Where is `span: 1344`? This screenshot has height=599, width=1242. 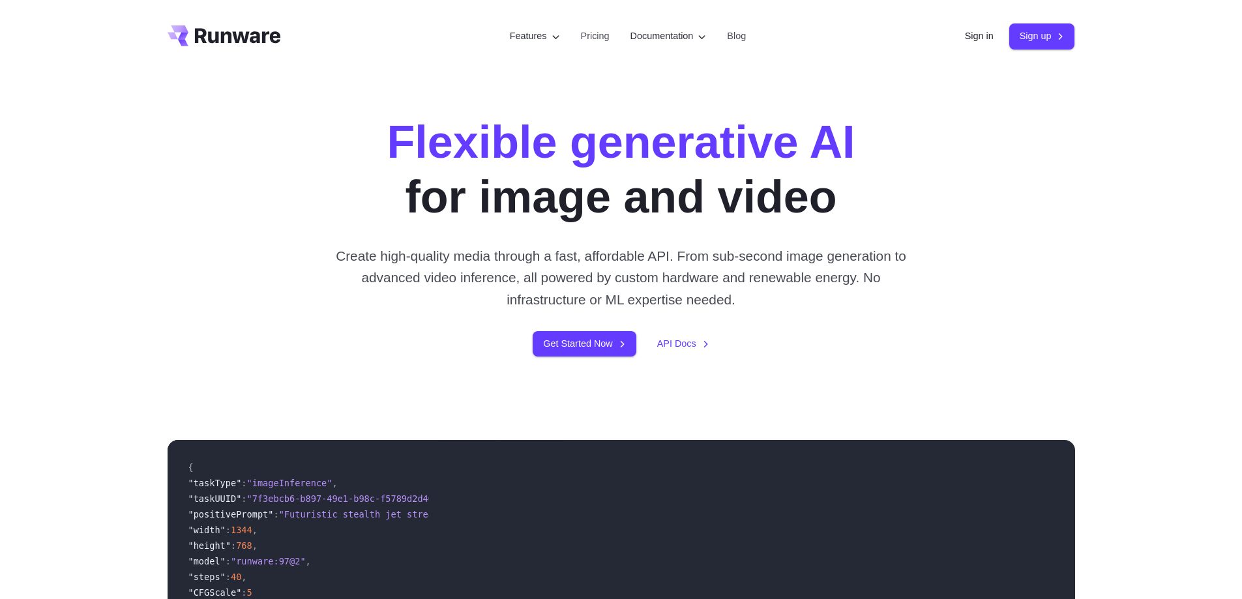 span: 1344 is located at coordinates (241, 530).